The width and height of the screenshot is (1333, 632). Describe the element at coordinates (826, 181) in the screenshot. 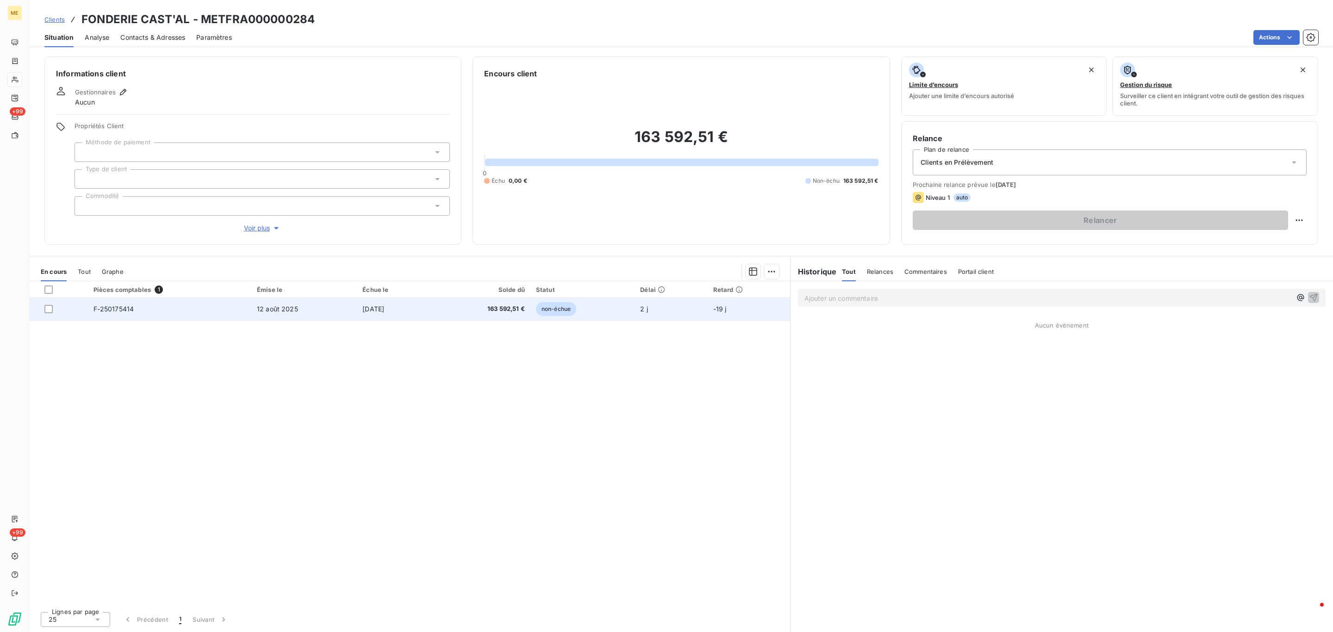

I see `span: Non-échu` at that location.